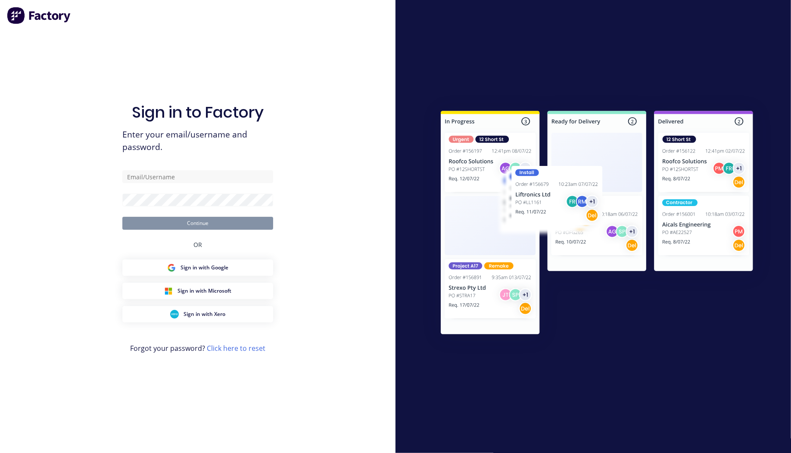 This screenshot has height=453, width=791. What do you see at coordinates (198, 267) in the screenshot?
I see `button: Google Sign inSign in with Google` at bounding box center [198, 267].